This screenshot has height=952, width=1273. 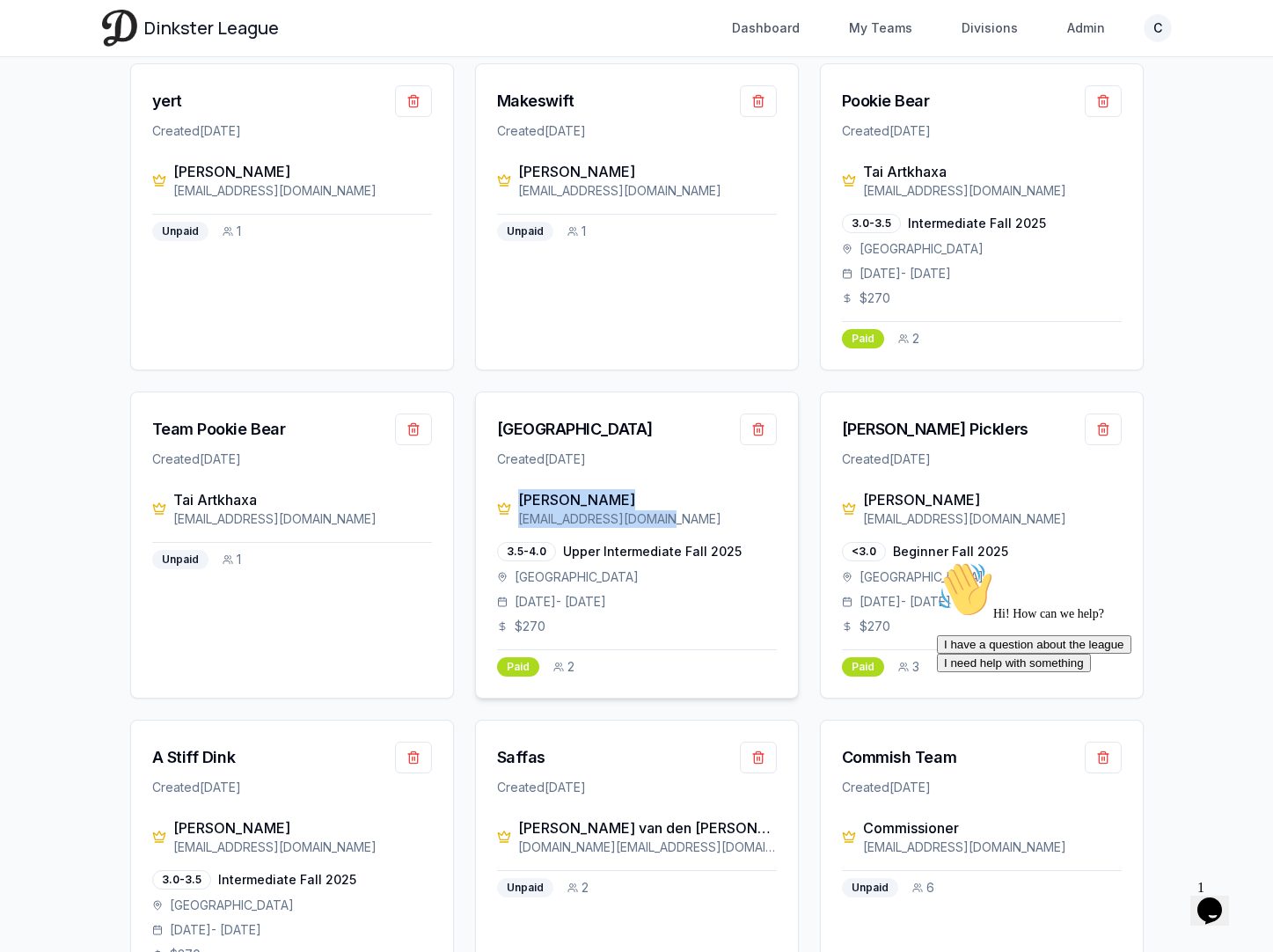 I want to click on div: Commish Team, so click(x=899, y=757).